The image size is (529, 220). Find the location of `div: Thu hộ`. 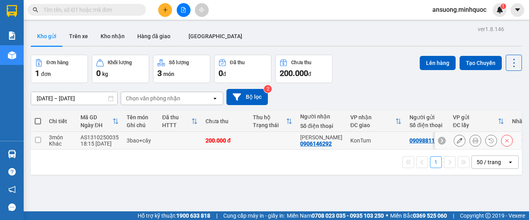

div: Thu hộ is located at coordinates (269, 117).